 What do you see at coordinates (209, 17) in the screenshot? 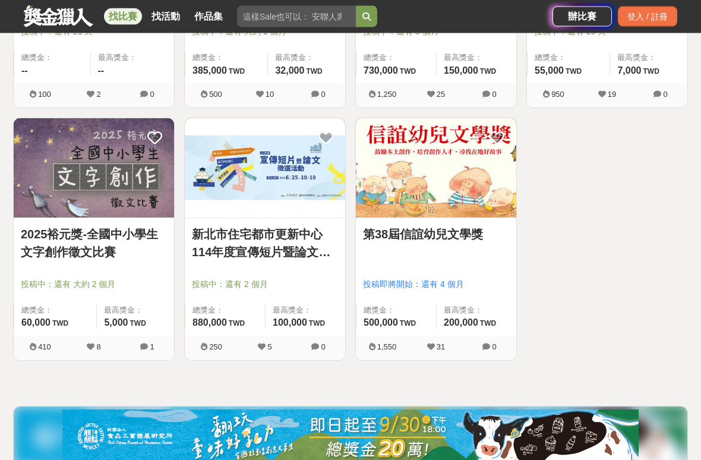
I see `a: 作品集` at bounding box center [209, 17].